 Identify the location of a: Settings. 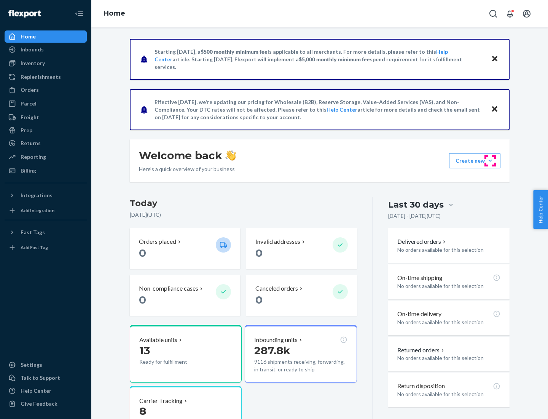
(46, 365).